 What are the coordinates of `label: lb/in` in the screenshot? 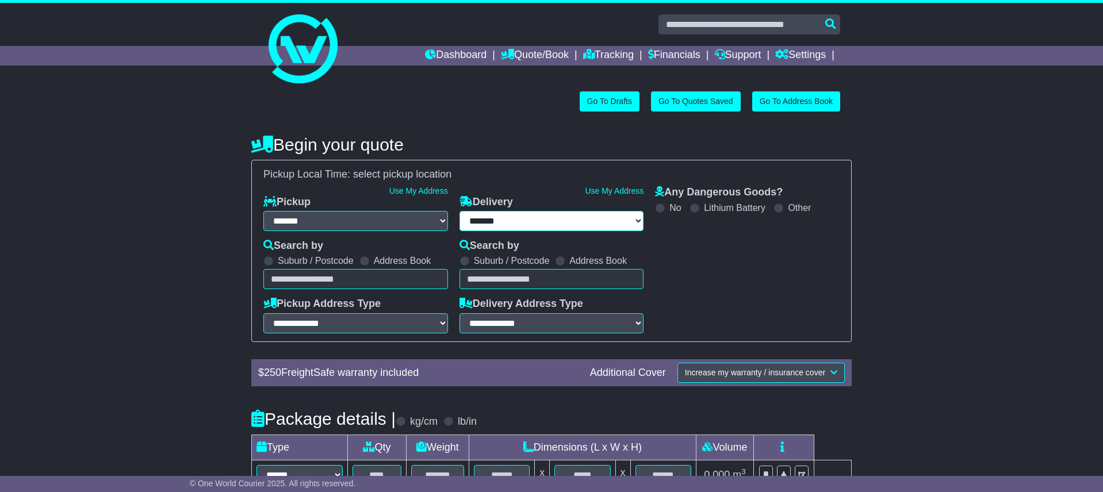 It's located at (467, 422).